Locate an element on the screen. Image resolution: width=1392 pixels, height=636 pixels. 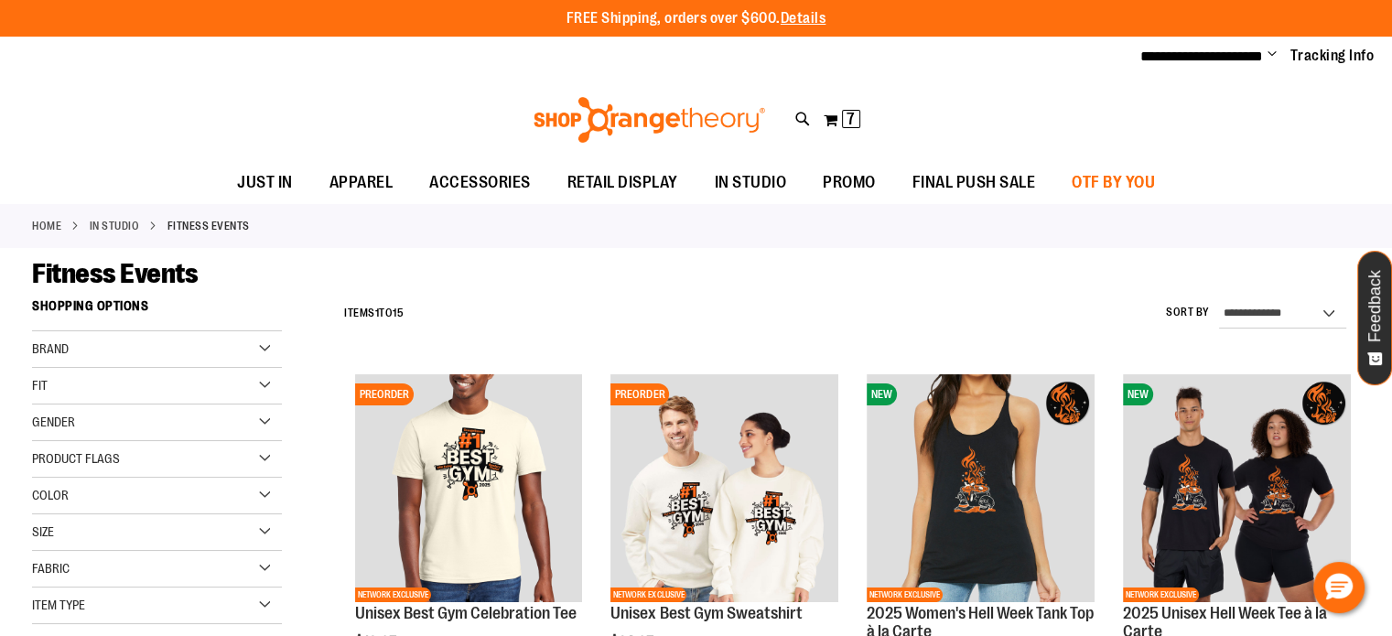
a: RETAIL DISPLAY is located at coordinates (622, 183).